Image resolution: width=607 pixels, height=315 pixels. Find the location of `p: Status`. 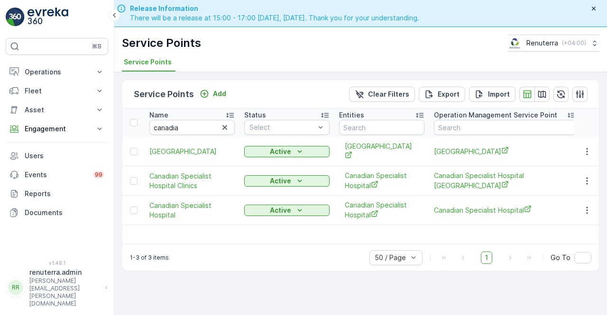

p: Status is located at coordinates (255, 115).